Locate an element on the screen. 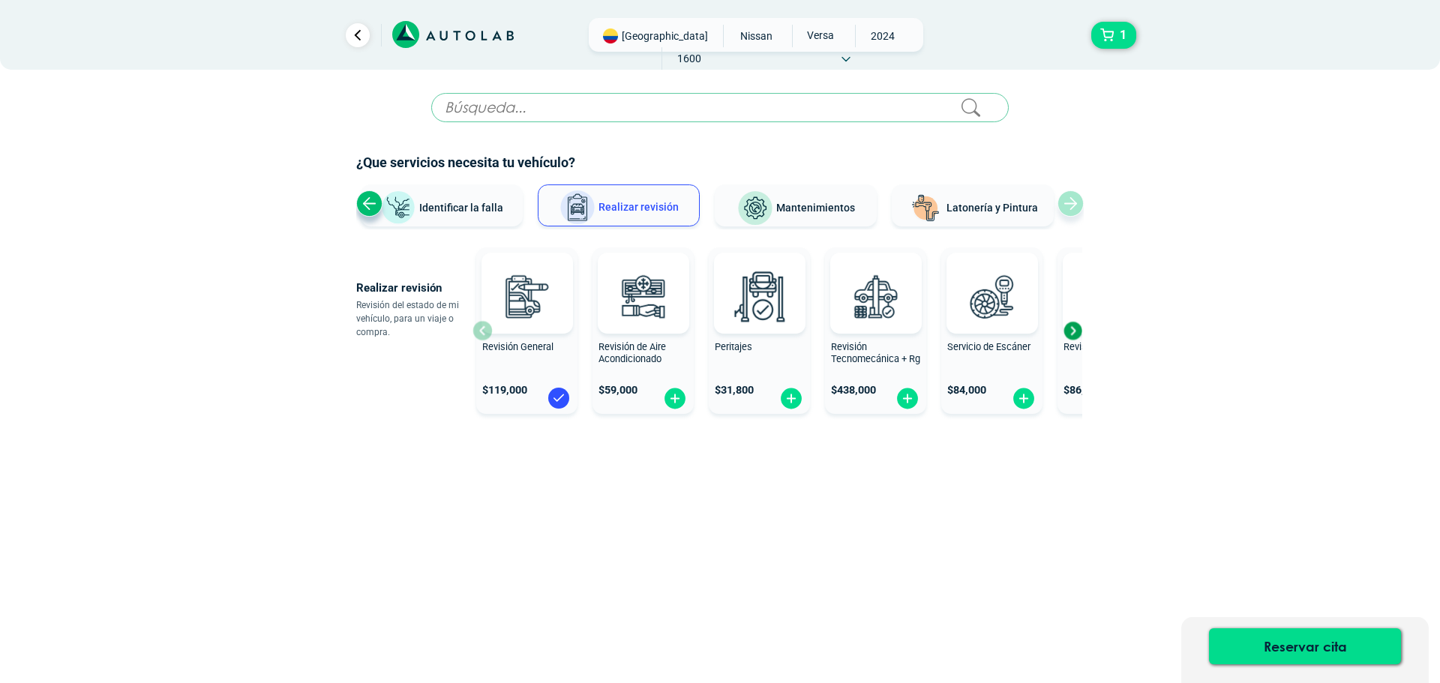  p: Realizar revisión is located at coordinates (414, 288).